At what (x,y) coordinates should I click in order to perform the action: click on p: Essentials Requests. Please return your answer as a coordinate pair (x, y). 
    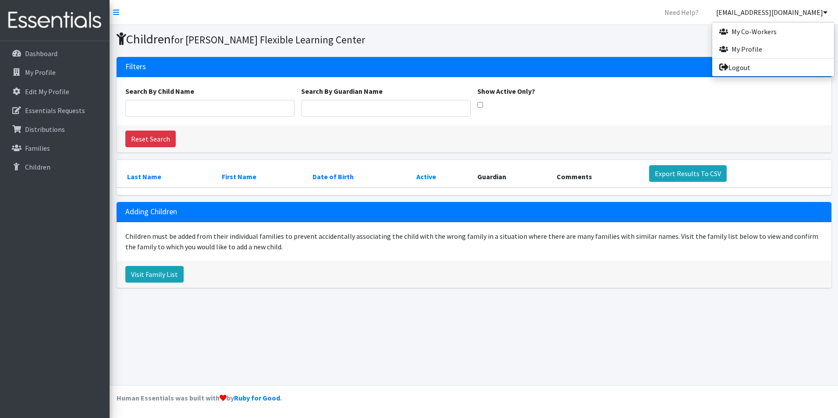
    Looking at the image, I should click on (55, 111).